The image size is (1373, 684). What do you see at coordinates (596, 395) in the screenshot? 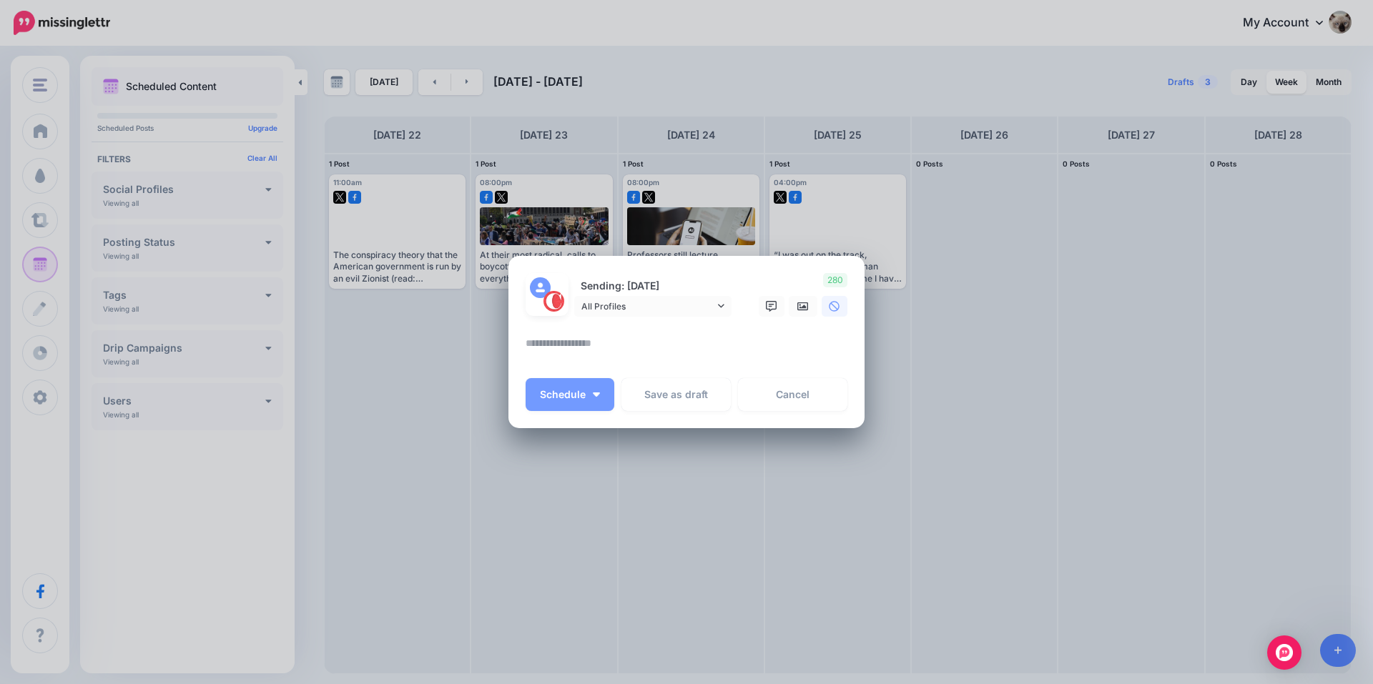
I see `img: arrow-down-white.png` at bounding box center [596, 395].